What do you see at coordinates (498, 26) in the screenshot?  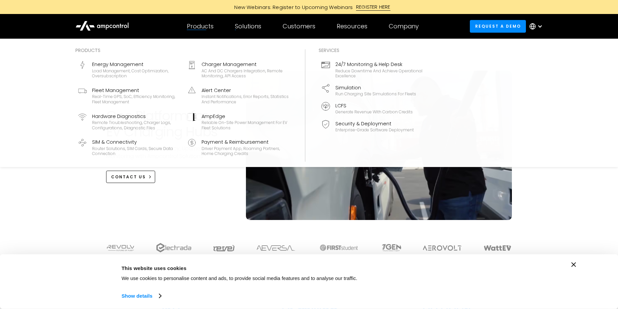 I see `a: Request a demo` at bounding box center [498, 26].